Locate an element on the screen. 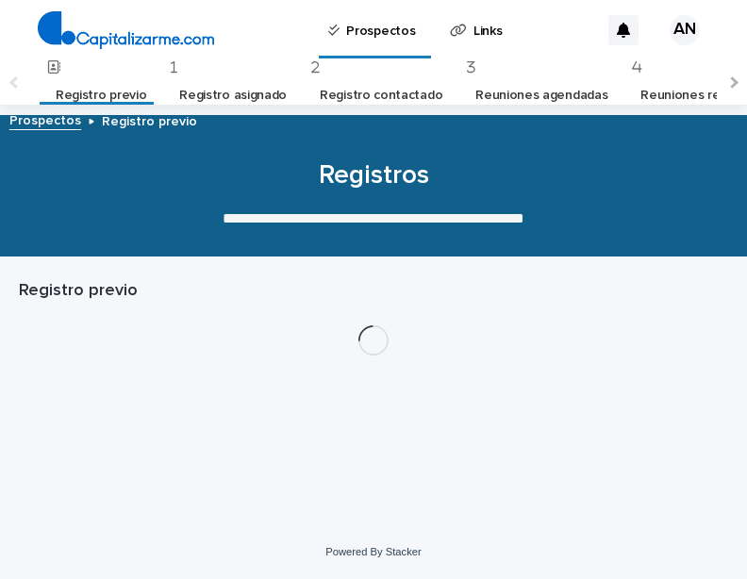 This screenshot has width=747, height=579. a: Powered By Stacker is located at coordinates (372, 552).